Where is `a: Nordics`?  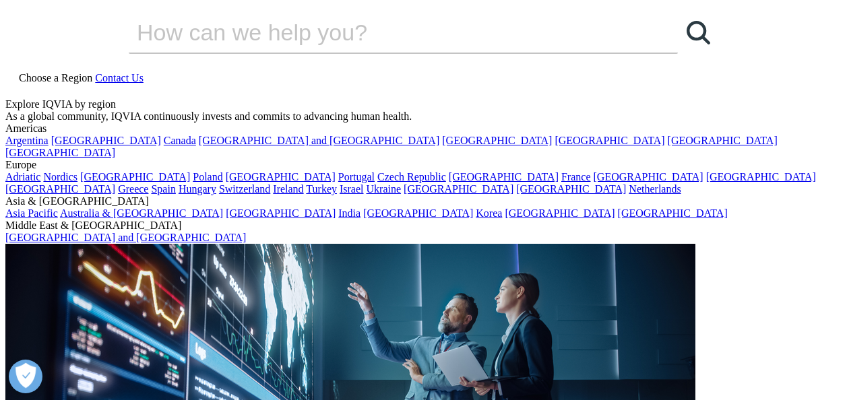 a: Nordics is located at coordinates (60, 177).